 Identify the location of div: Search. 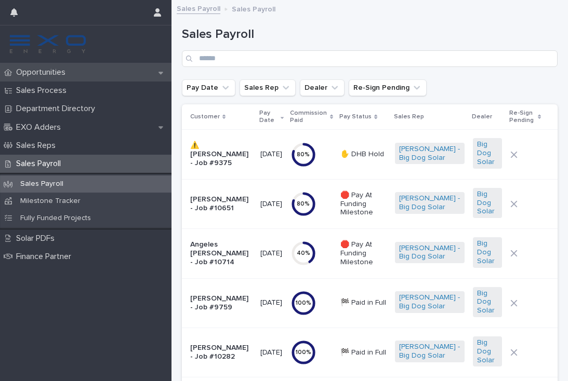
(369, 59).